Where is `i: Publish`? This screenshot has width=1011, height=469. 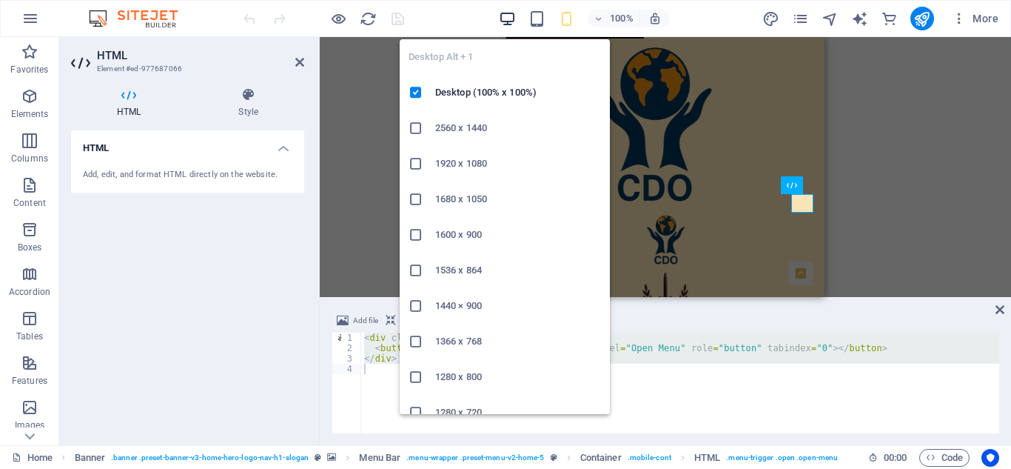
i: Publish is located at coordinates (922, 19).